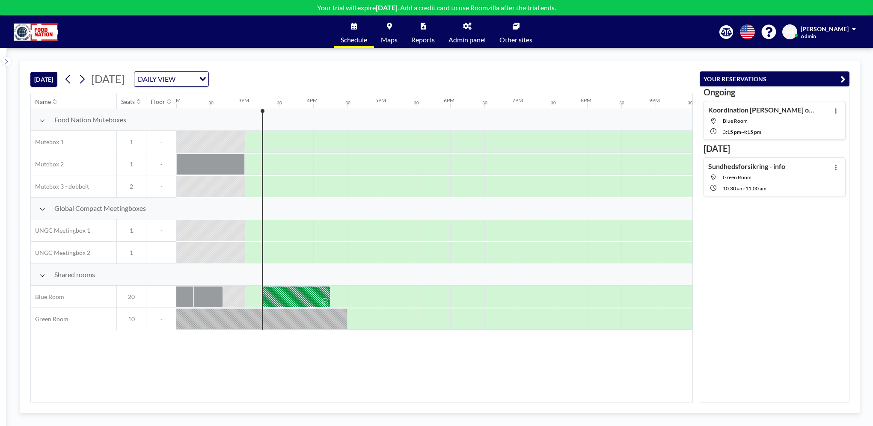 Image resolution: width=873 pixels, height=426 pixels. What do you see at coordinates (747, 166) in the screenshot?
I see `h4: Sundhedsforsikring - info` at bounding box center [747, 166].